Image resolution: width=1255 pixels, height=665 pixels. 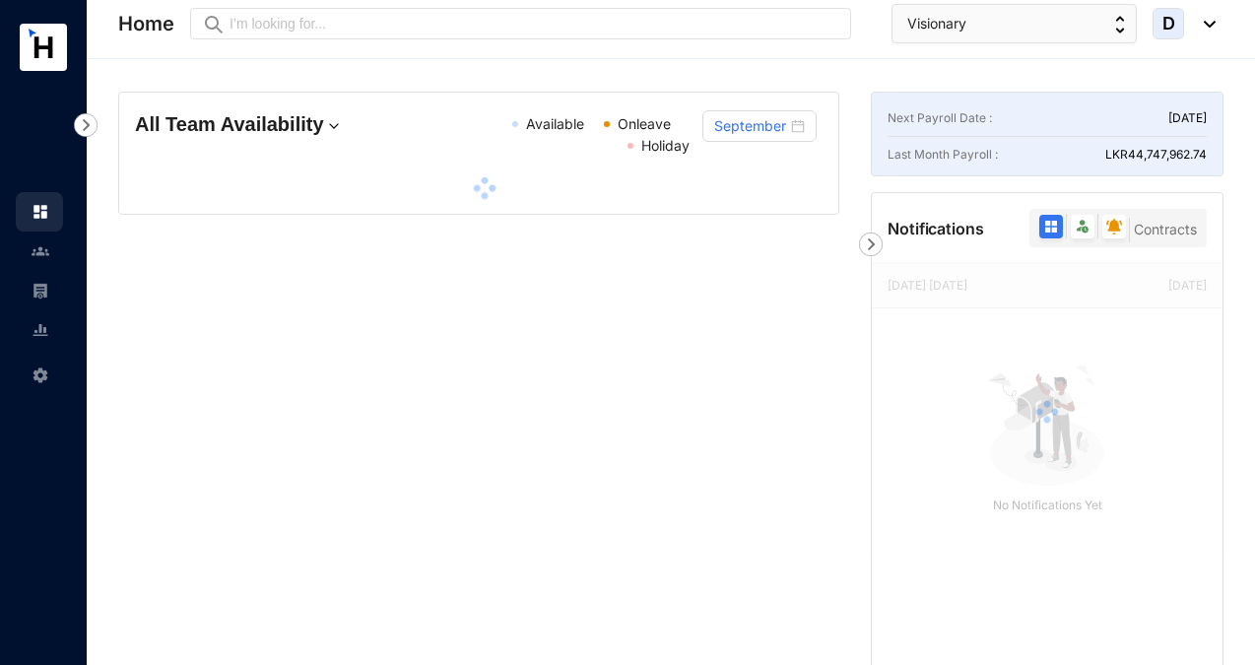 What do you see at coordinates (555, 123) in the screenshot?
I see `span: Available` at bounding box center [555, 123].